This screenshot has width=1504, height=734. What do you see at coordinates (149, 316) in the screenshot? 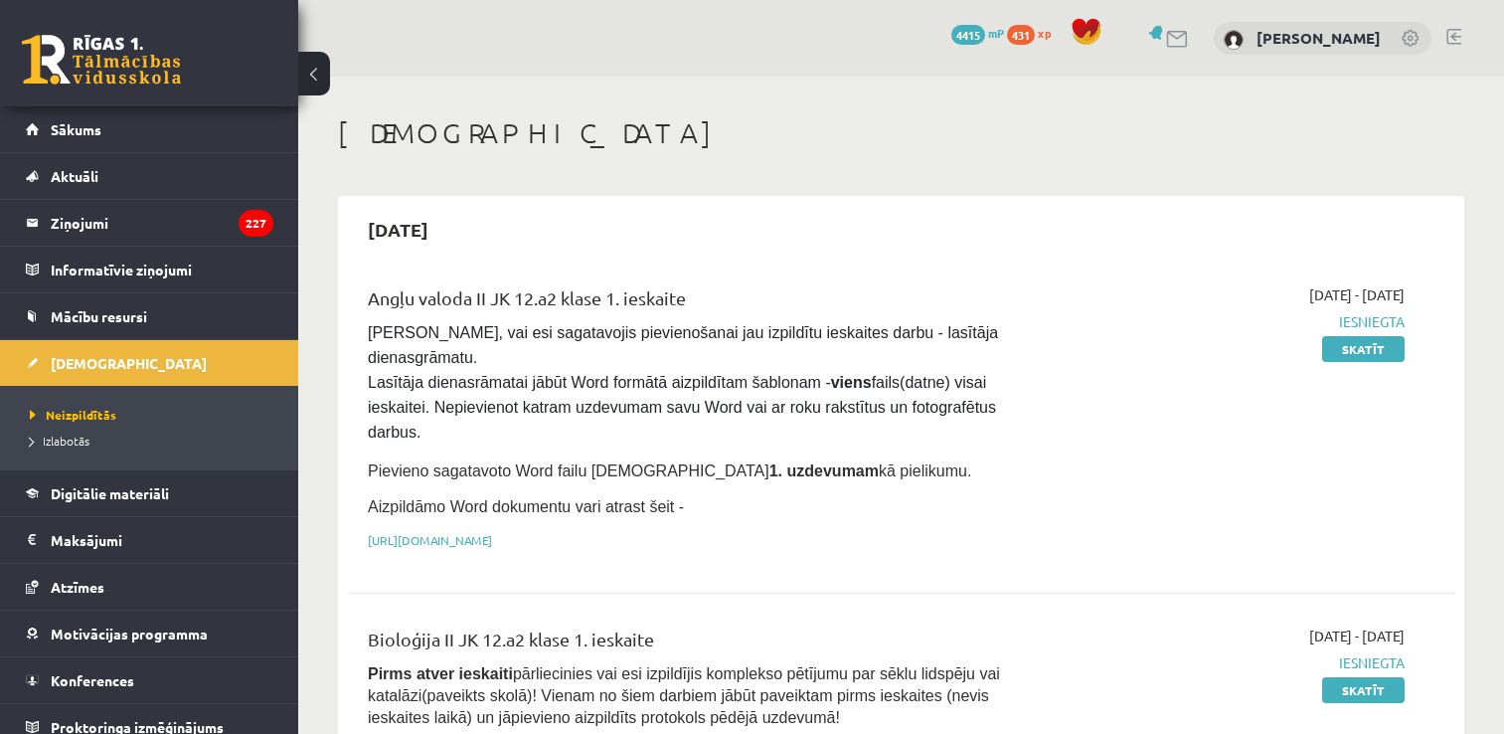
I see `a: Mācību resursi` at bounding box center [149, 316].